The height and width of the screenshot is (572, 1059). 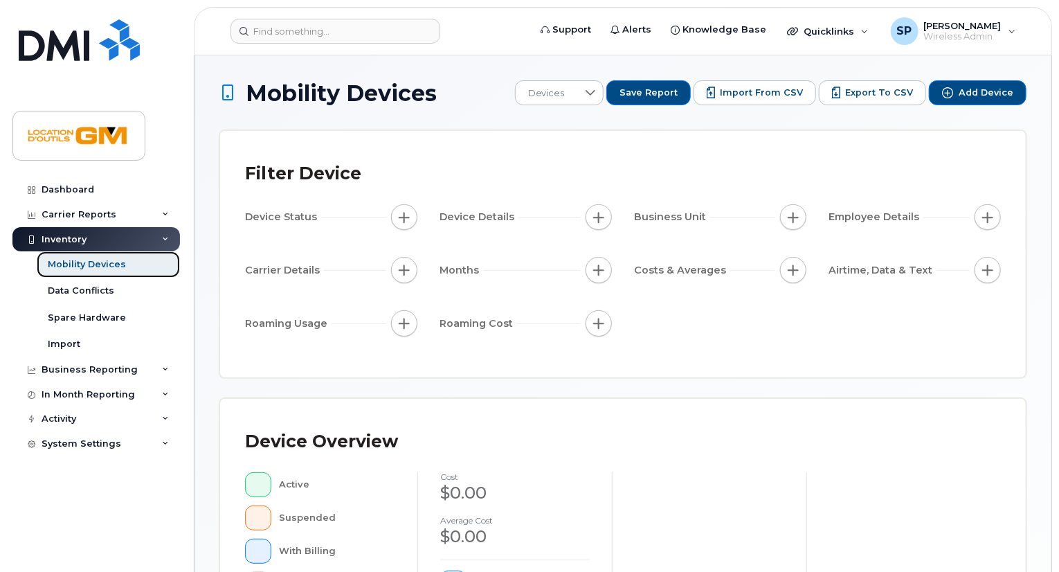 What do you see at coordinates (478, 323) in the screenshot?
I see `span: Roaming Cost` at bounding box center [478, 323].